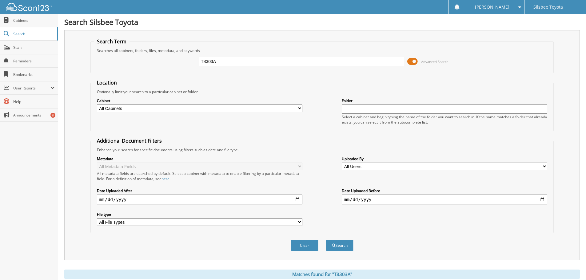 The width and height of the screenshot is (586, 280). I want to click on button: Search, so click(340, 246).